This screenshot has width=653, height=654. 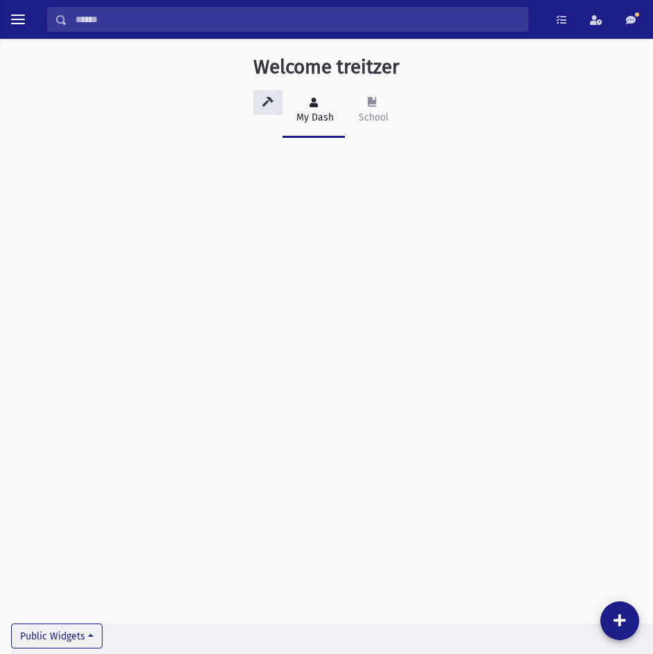 I want to click on h3: Welcome treitzer, so click(x=326, y=67).